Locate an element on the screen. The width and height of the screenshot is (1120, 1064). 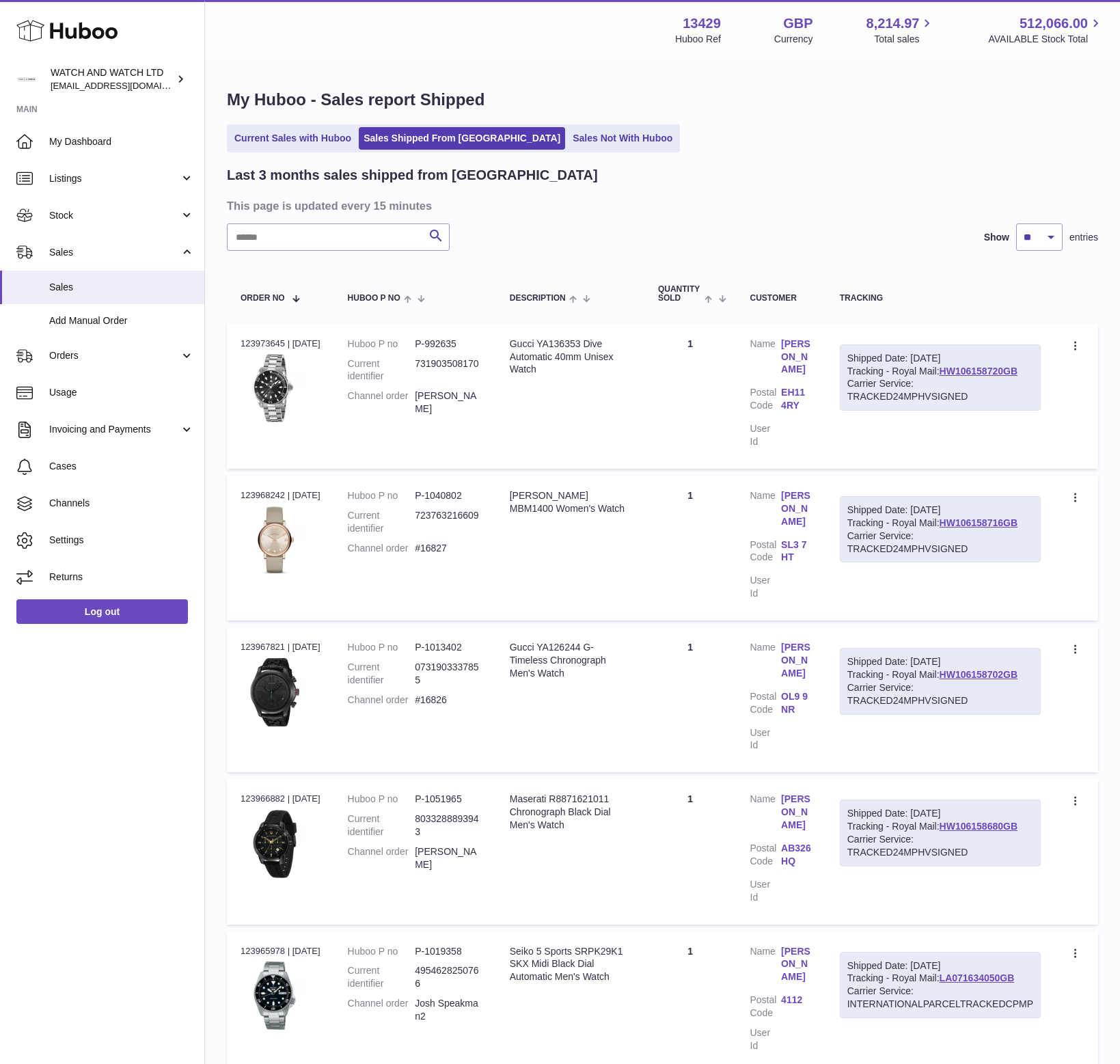
span: Cases is located at coordinates (122, 466).